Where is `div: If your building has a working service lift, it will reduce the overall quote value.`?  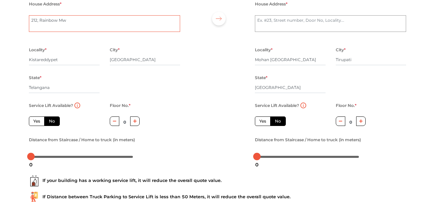
div: If your building has a working service lift, it will reduce the overall quote value. is located at coordinates (217, 181).